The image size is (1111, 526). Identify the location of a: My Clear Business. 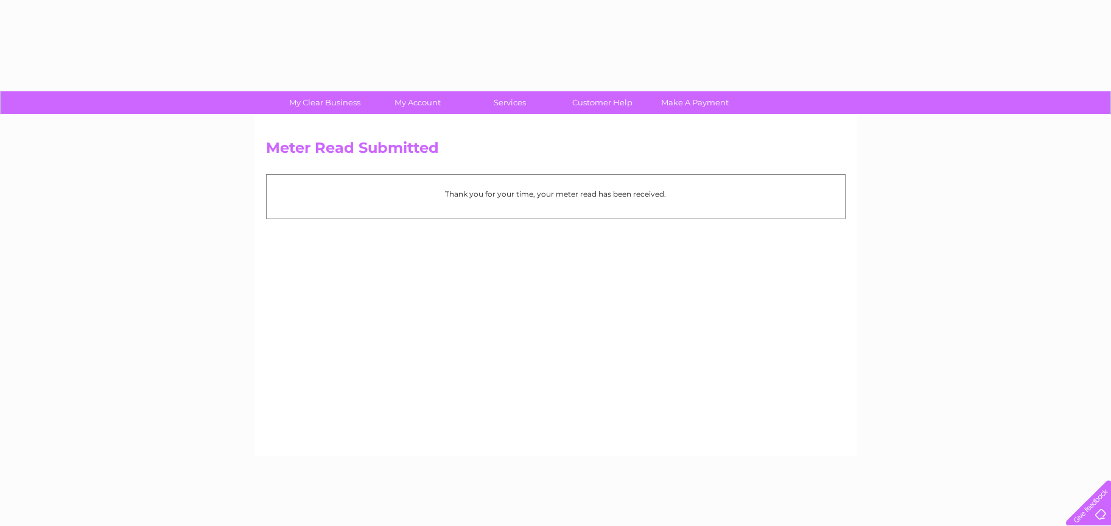
(324, 102).